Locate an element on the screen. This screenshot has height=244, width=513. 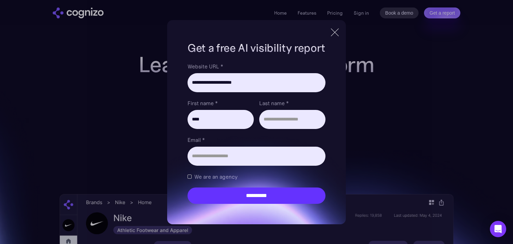
h1: Get a free AI visibility report is located at coordinates (257, 48).